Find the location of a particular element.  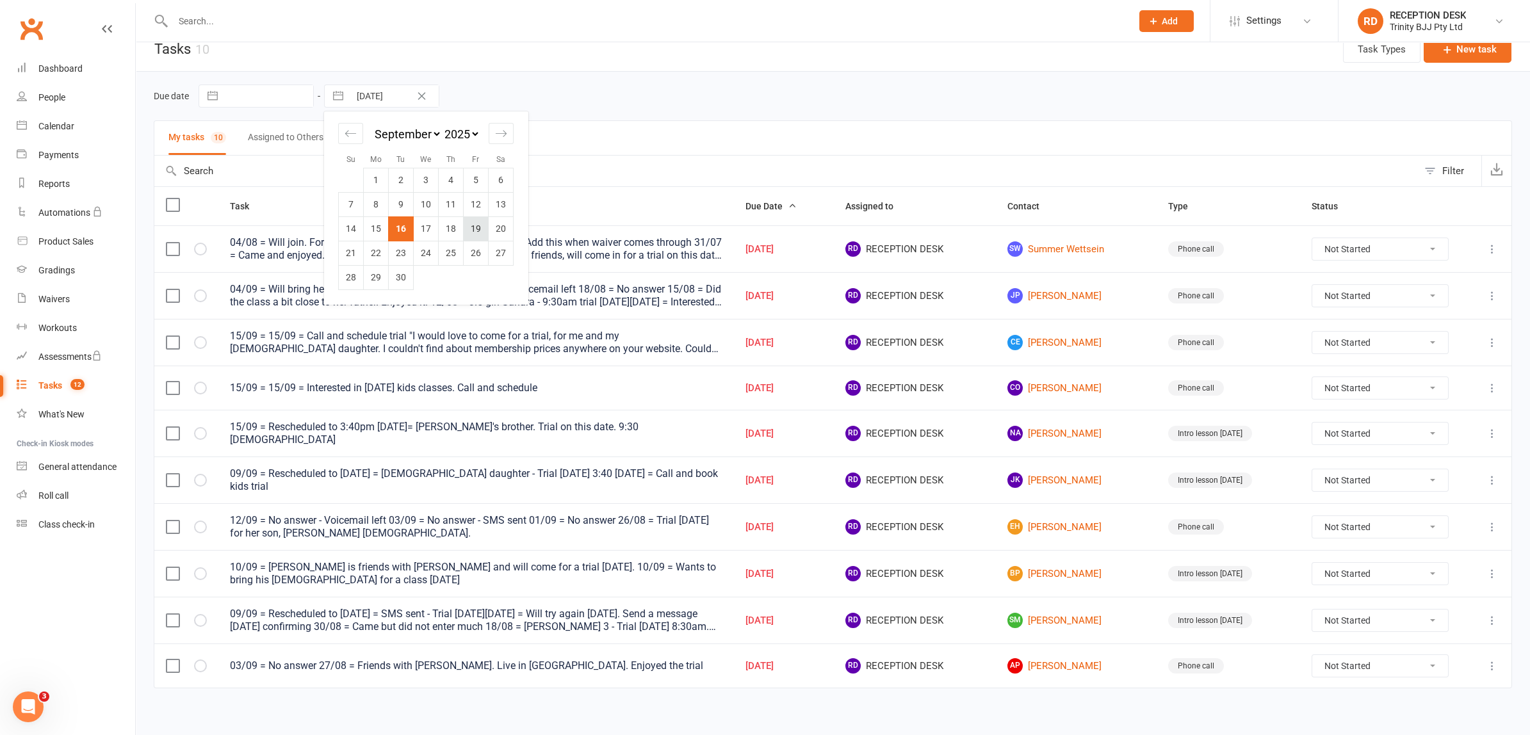

td: Wednesday, September 17, 2025 is located at coordinates (426, 229).